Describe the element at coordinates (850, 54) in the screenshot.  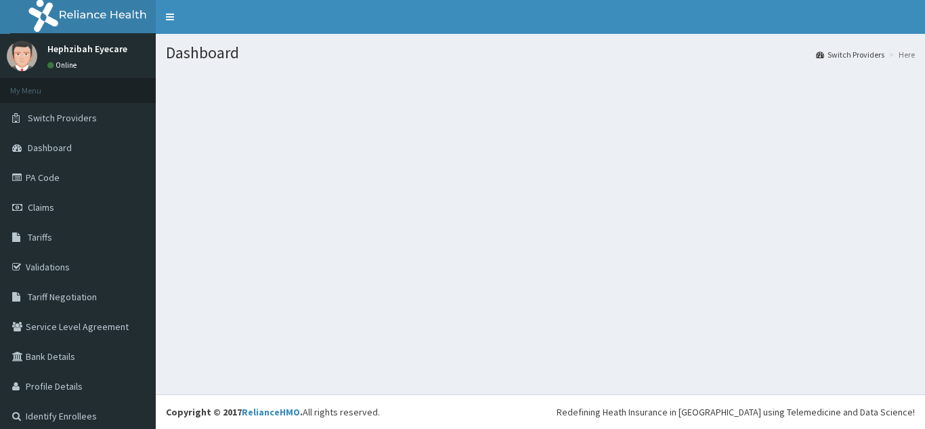
I see `a: Switch Providers` at that location.